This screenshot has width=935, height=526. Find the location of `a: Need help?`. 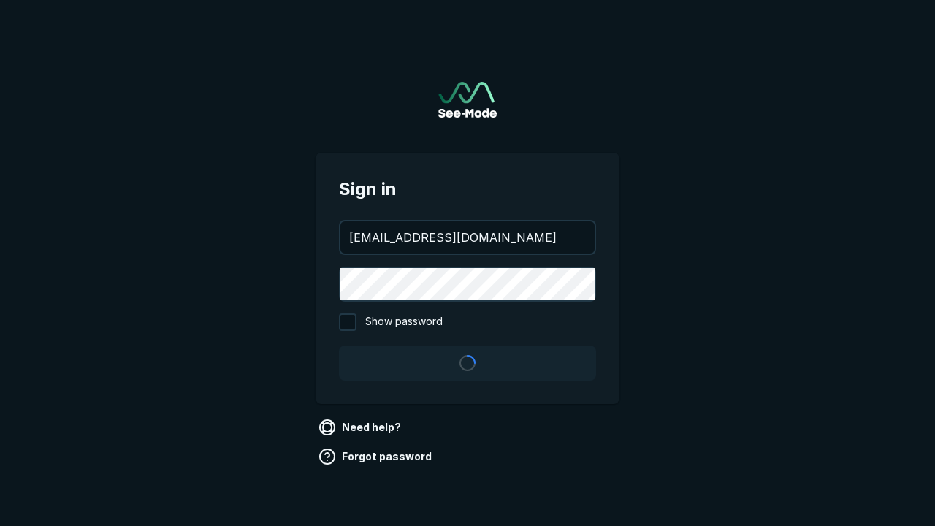

a: Need help? is located at coordinates (361, 427).